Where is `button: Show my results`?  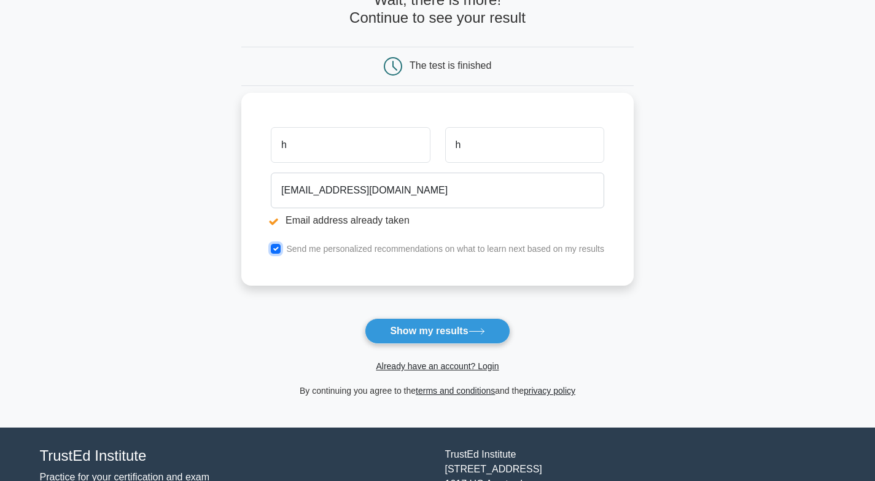
button: Show my results is located at coordinates (437, 331).